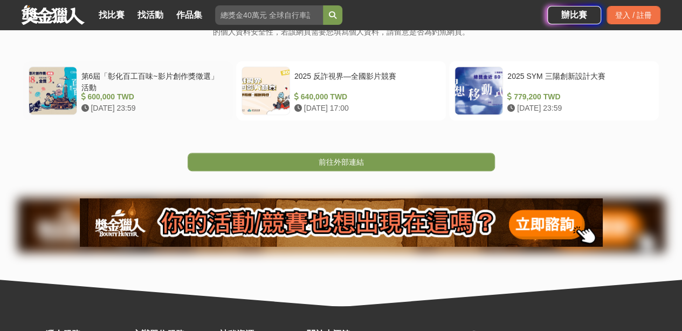  Describe the element at coordinates (269, 15) in the screenshot. I see `input: 總獎金40萬元 全球自行車設計比賽` at that location.